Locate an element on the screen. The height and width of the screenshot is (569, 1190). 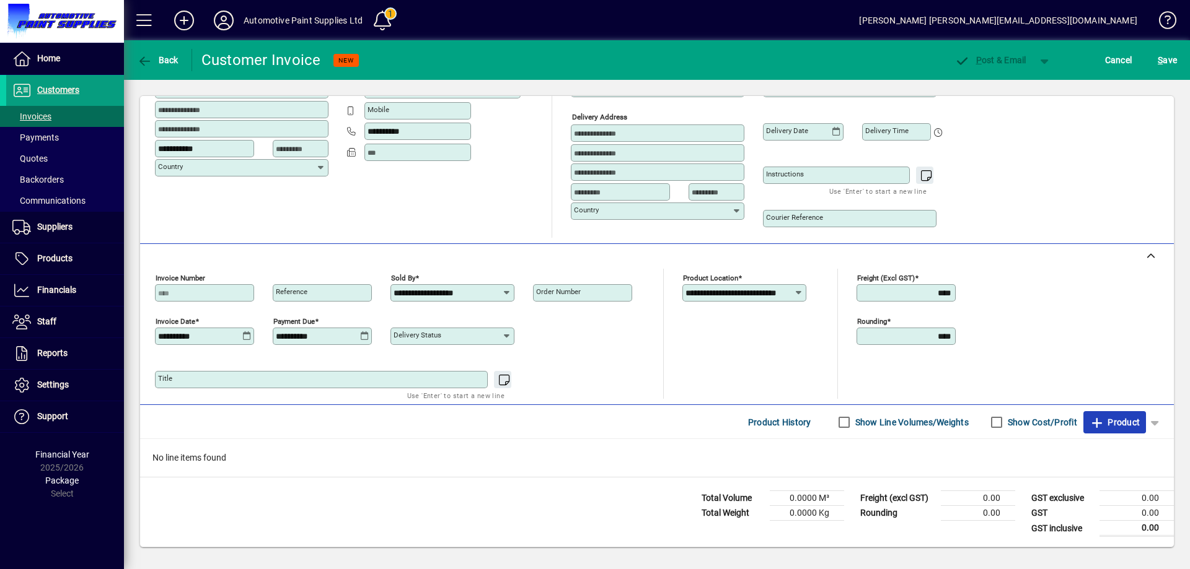
a: Quotes is located at coordinates (65, 159).